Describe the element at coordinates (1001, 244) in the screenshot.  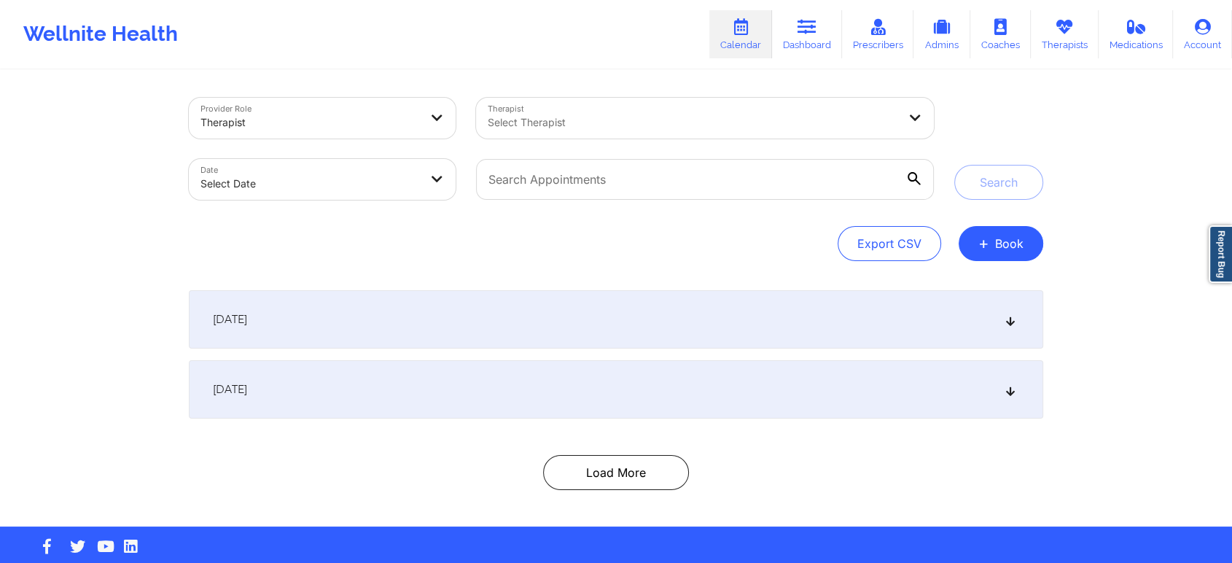
I see `button: +Book` at that location.